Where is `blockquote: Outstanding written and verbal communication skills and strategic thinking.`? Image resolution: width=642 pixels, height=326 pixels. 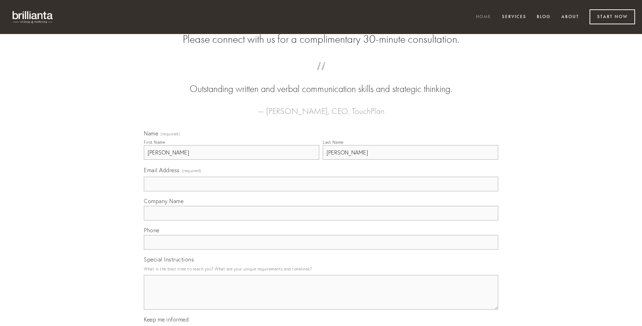 blockquote: Outstanding written and verbal communication skills and strategic thinking. is located at coordinates (321, 82).